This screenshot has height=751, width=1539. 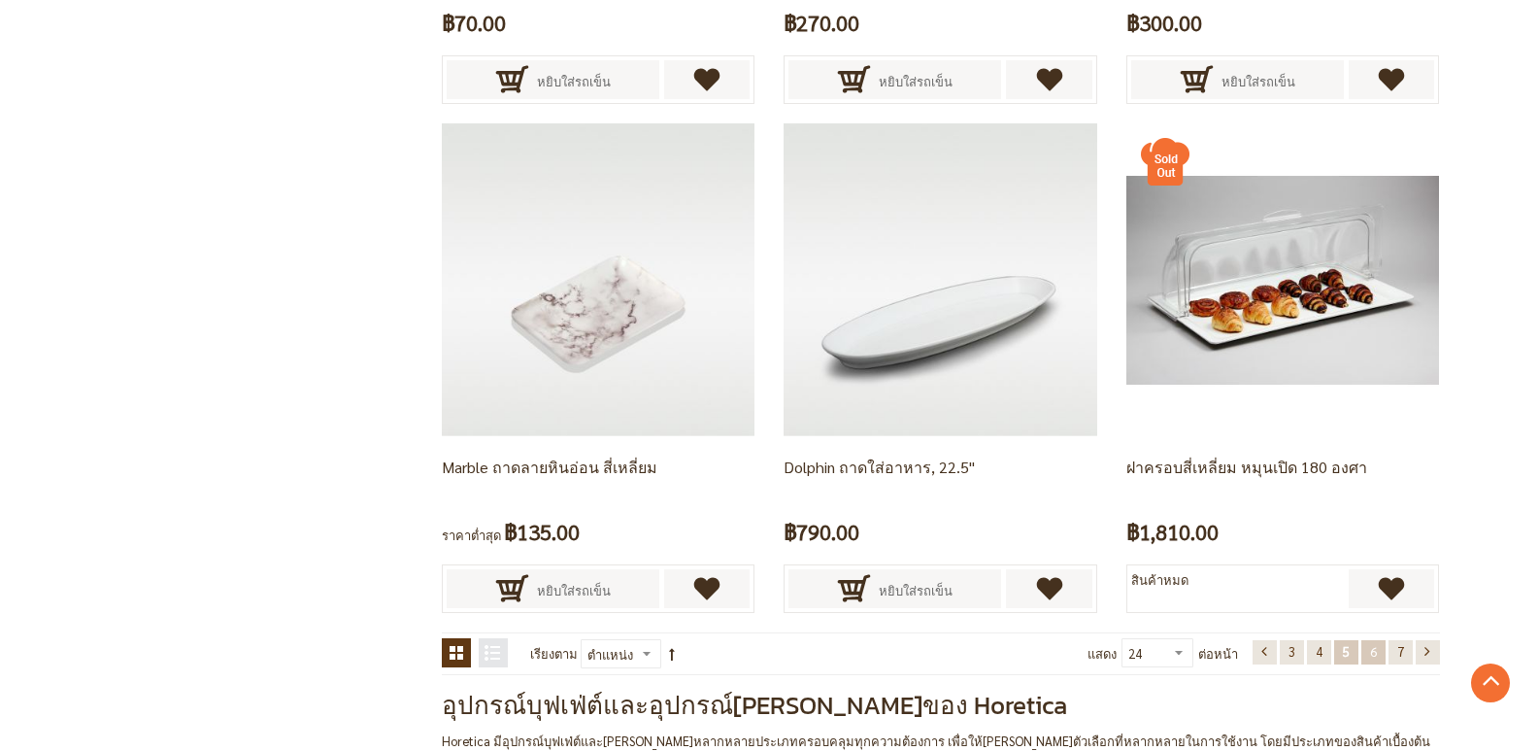 I want to click on span: 4, so click(x=1319, y=651).